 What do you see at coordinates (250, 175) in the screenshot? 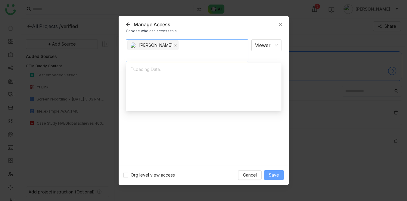
I see `button: Cancel` at bounding box center [250, 175].